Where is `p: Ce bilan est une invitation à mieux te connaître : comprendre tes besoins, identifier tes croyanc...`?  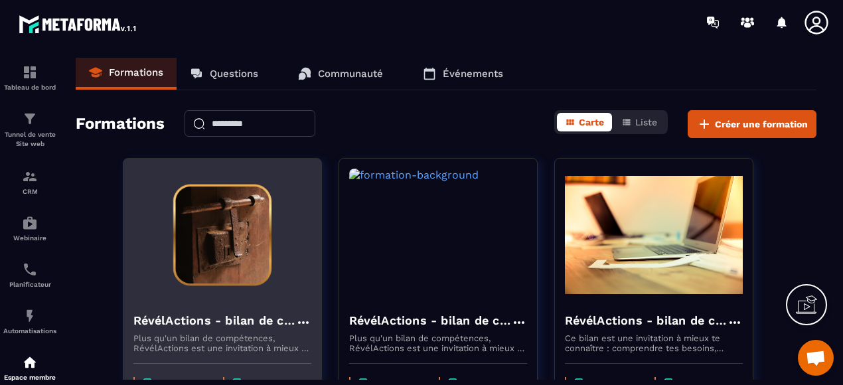
p: Ce bilan est une invitation à mieux te connaître : comprendre tes besoins, identifier tes croyanc... is located at coordinates (654, 343).